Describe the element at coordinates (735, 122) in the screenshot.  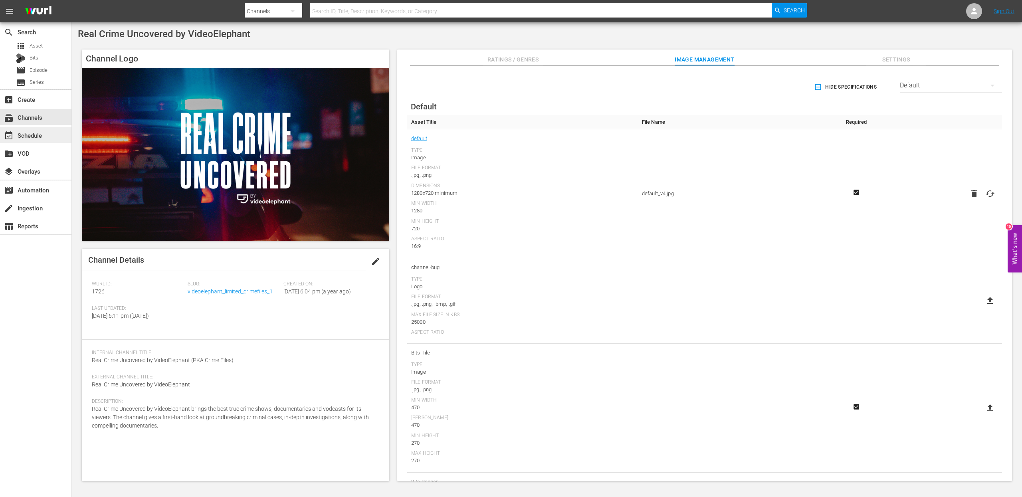
I see `th: File Name` at that location.